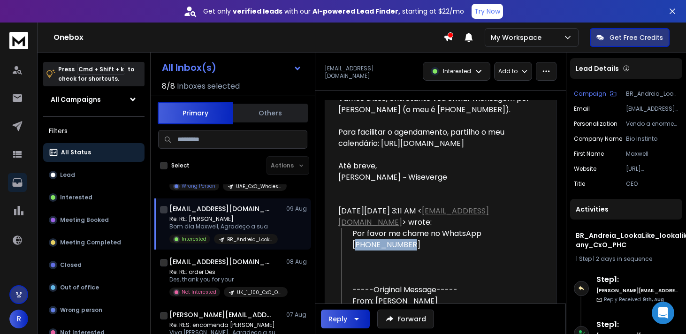 The width and height of the screenshot is (686, 334). I want to click on p: Vendo a enorme variedade de produtos da Bio Instinto (+300 no catálogo!), pensei como vocês garan..., so click(653, 124).